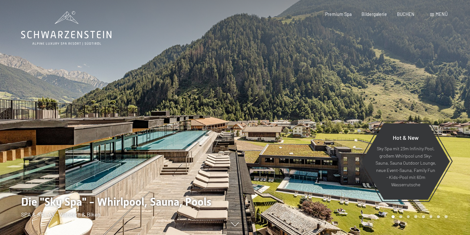  What do you see at coordinates (441, 14) in the screenshot?
I see `span: Menü` at bounding box center [441, 14].